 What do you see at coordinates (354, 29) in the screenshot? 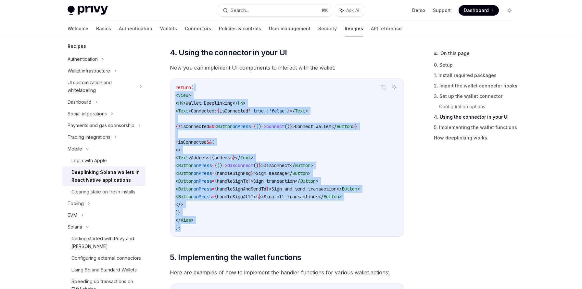
I see `a: Recipes` at bounding box center [354, 29].